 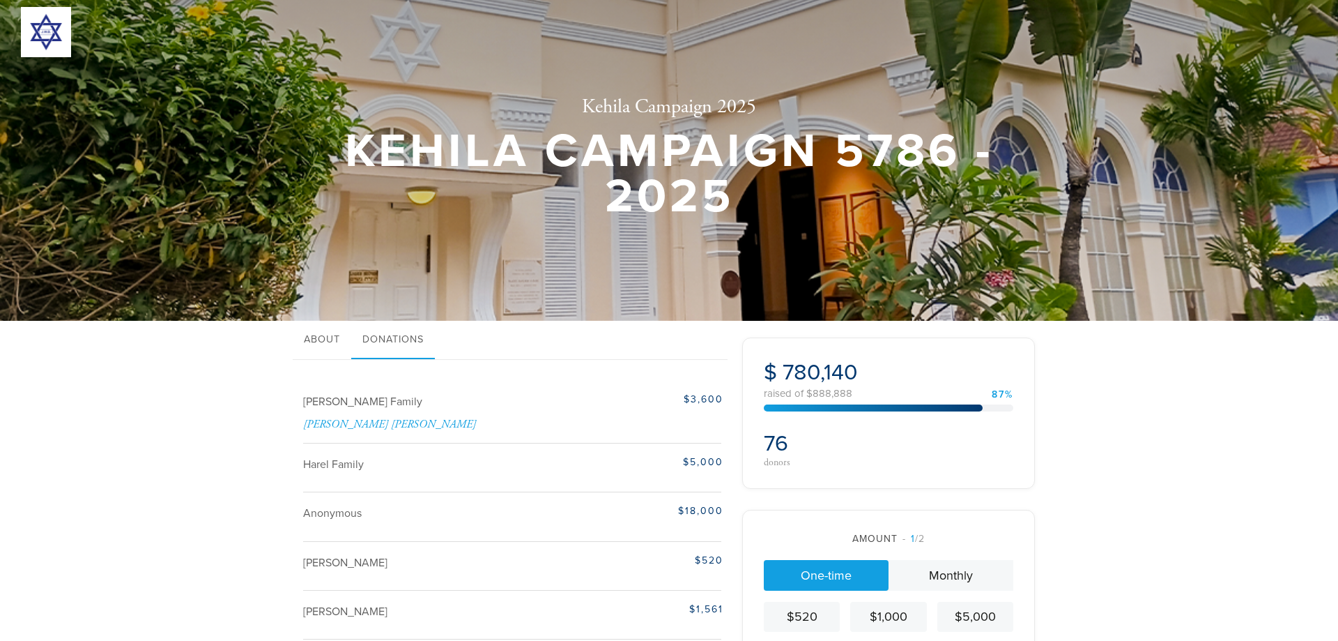 I want to click on div: Amount, so click(x=889, y=538).